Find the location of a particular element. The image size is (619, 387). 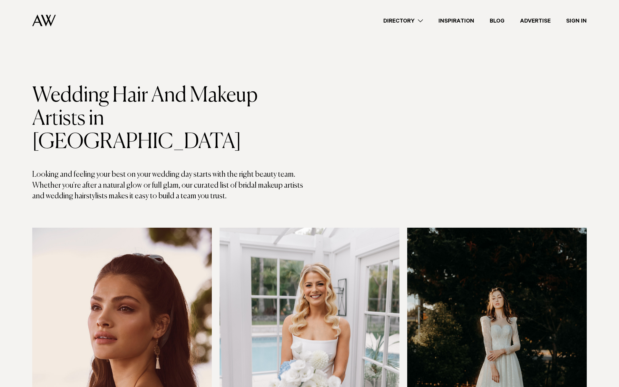

img: Auckland Weddings Logo is located at coordinates (44, 20).